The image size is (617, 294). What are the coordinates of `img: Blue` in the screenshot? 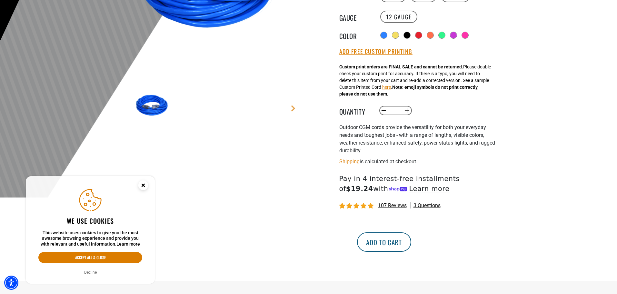 It's located at (153, 106).